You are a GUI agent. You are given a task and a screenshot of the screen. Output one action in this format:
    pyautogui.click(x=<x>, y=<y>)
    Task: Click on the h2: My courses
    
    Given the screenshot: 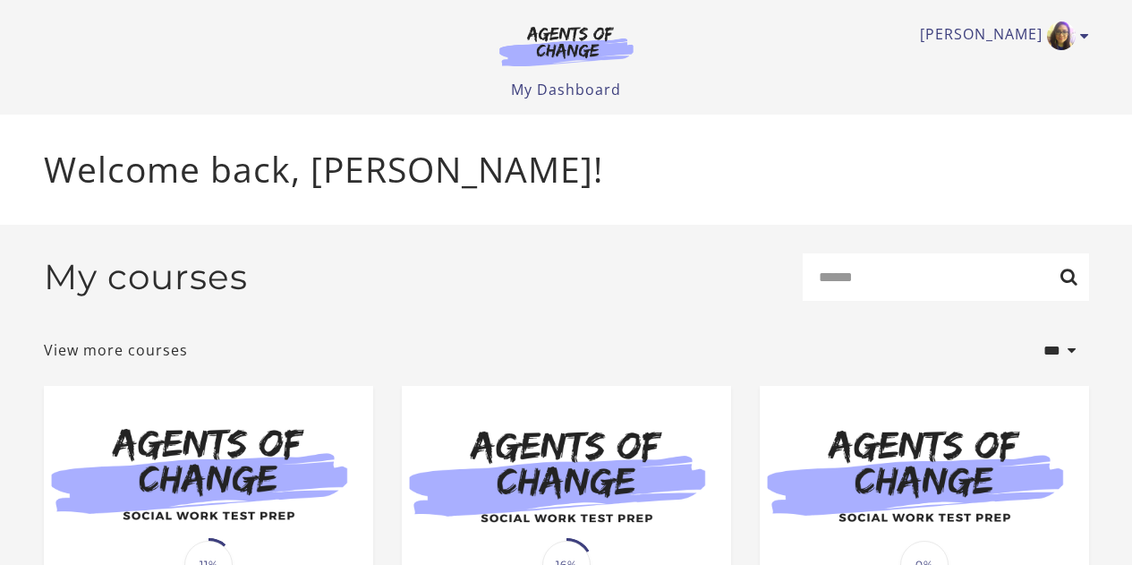 What is the action you would take?
    pyautogui.click(x=146, y=277)
    